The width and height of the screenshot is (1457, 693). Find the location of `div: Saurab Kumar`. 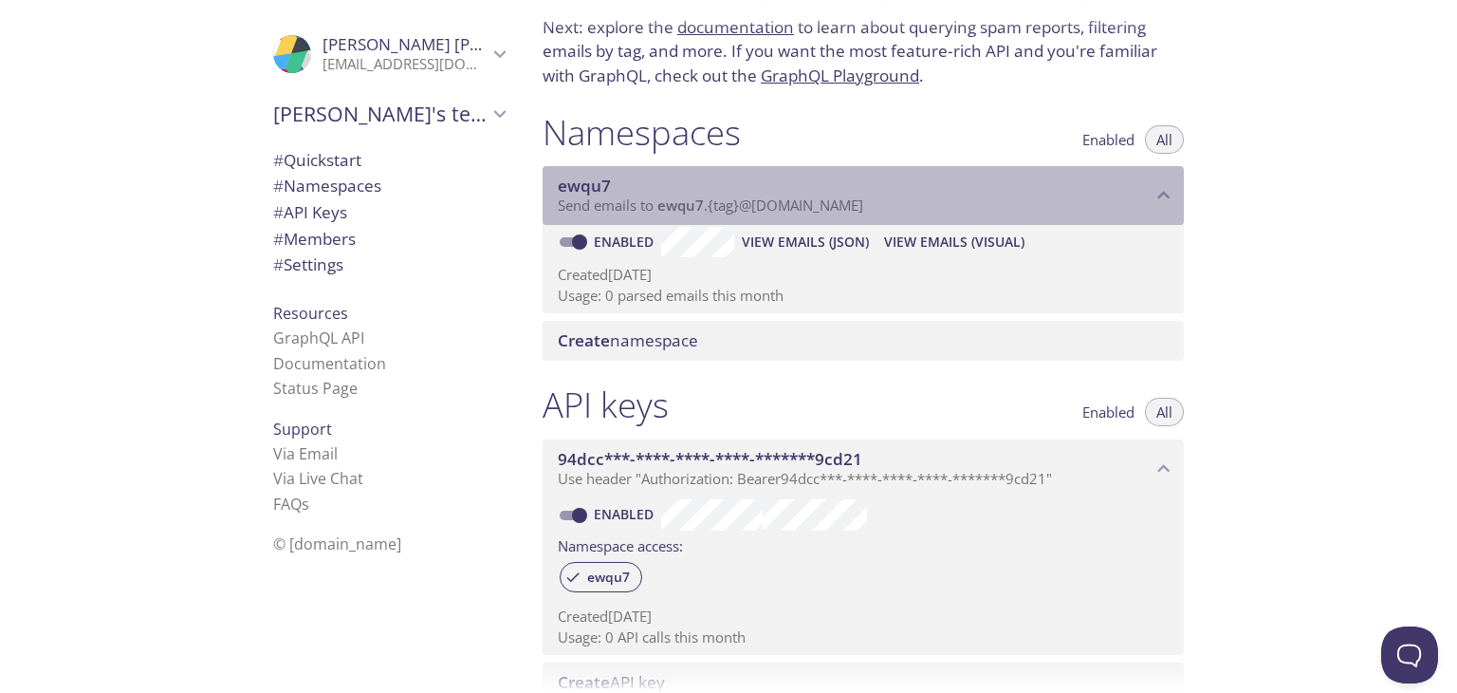

div: Saurab Kumar is located at coordinates (389, 54).